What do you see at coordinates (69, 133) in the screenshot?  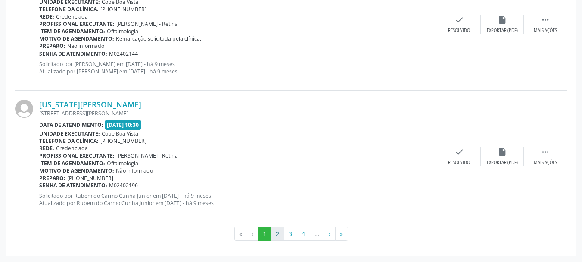 I see `b: Unidade executante:` at bounding box center [69, 133].